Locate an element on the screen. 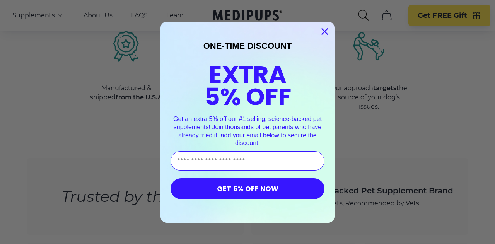  button: Close dialog is located at coordinates (324, 31).